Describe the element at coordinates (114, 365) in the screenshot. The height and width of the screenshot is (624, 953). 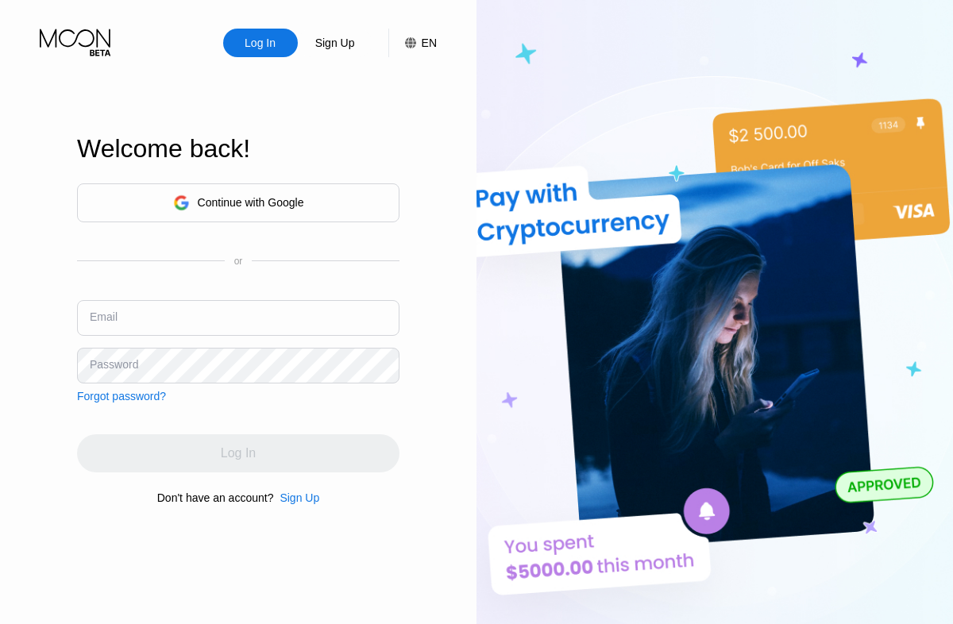
I see `div: Password` at that location.